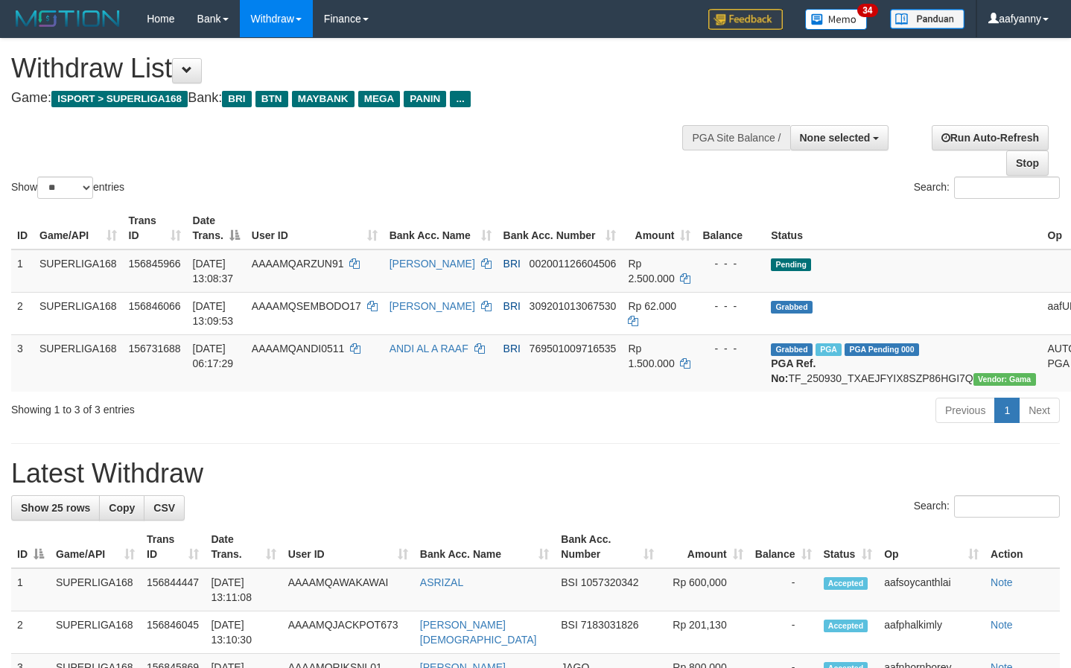 The width and height of the screenshot is (1071, 668). I want to click on a: ANDI AL A RAAF, so click(429, 349).